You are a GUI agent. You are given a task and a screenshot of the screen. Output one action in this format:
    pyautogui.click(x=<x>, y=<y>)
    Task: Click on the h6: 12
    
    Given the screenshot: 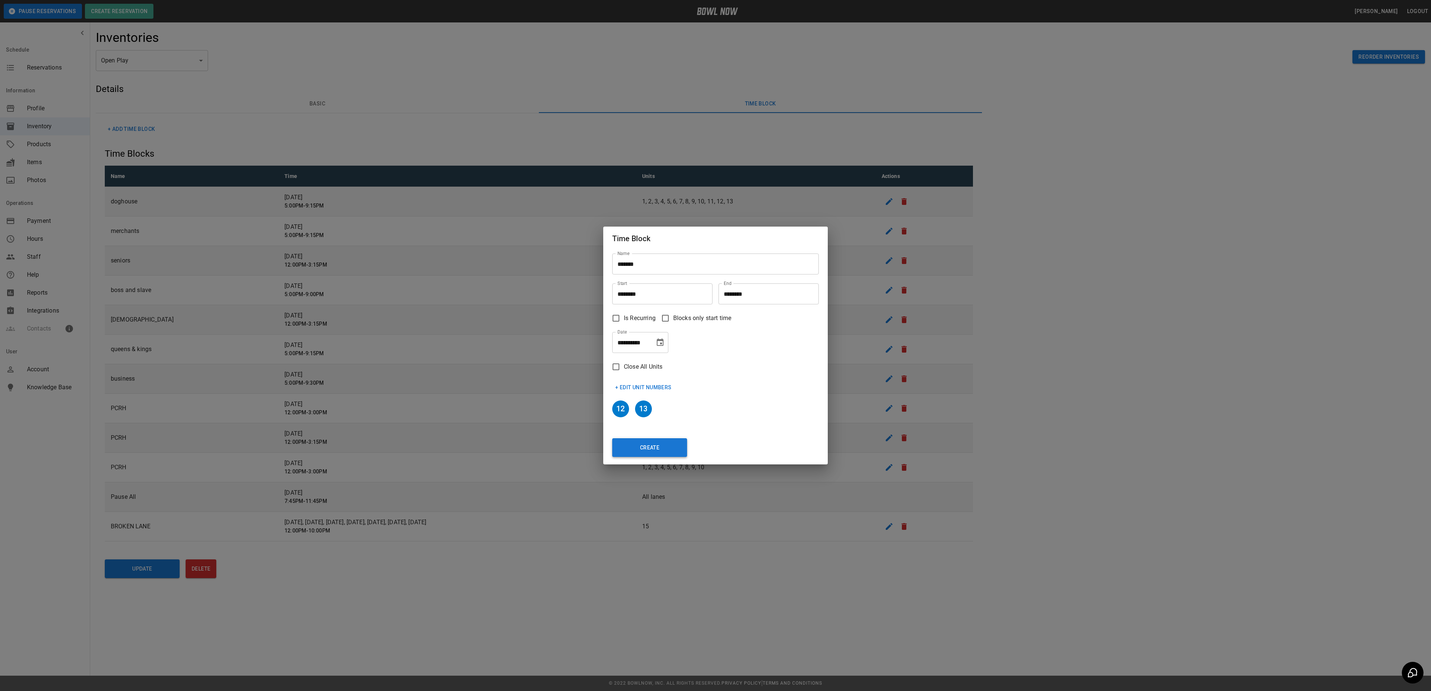 What is the action you would take?
    pyautogui.click(x=620, y=409)
    